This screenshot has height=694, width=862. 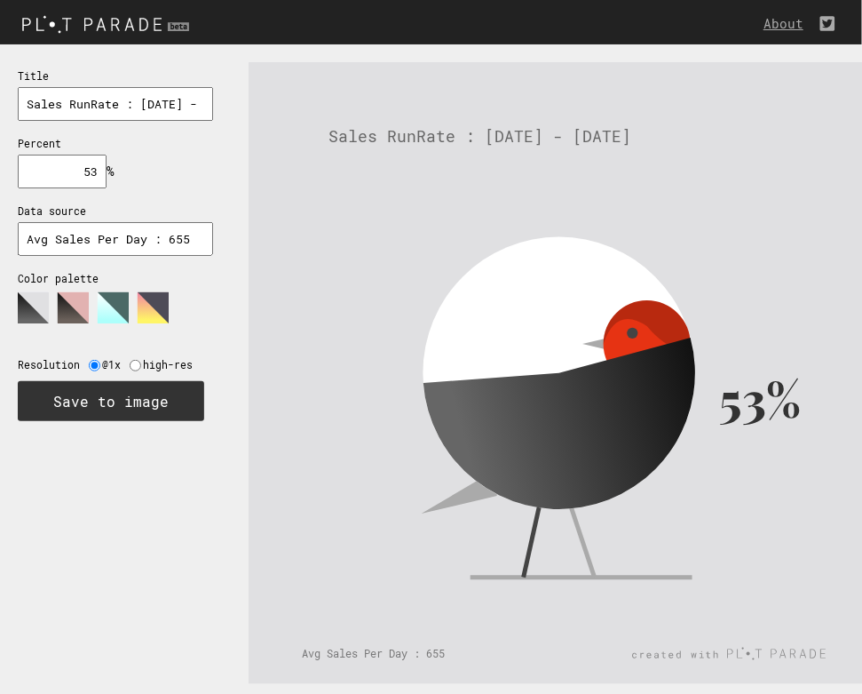 I want to click on button: Save to image, so click(x=111, y=401).